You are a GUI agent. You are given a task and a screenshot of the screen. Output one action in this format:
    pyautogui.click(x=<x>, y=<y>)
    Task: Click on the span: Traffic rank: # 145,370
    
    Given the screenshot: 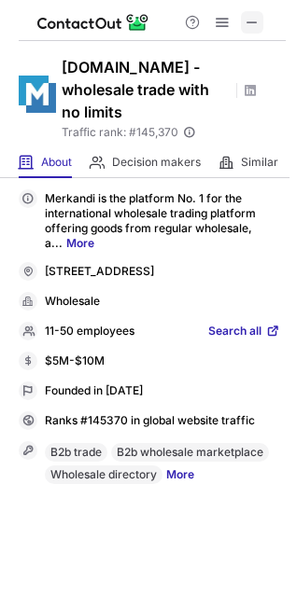 What is the action you would take?
    pyautogui.click(x=119, y=133)
    